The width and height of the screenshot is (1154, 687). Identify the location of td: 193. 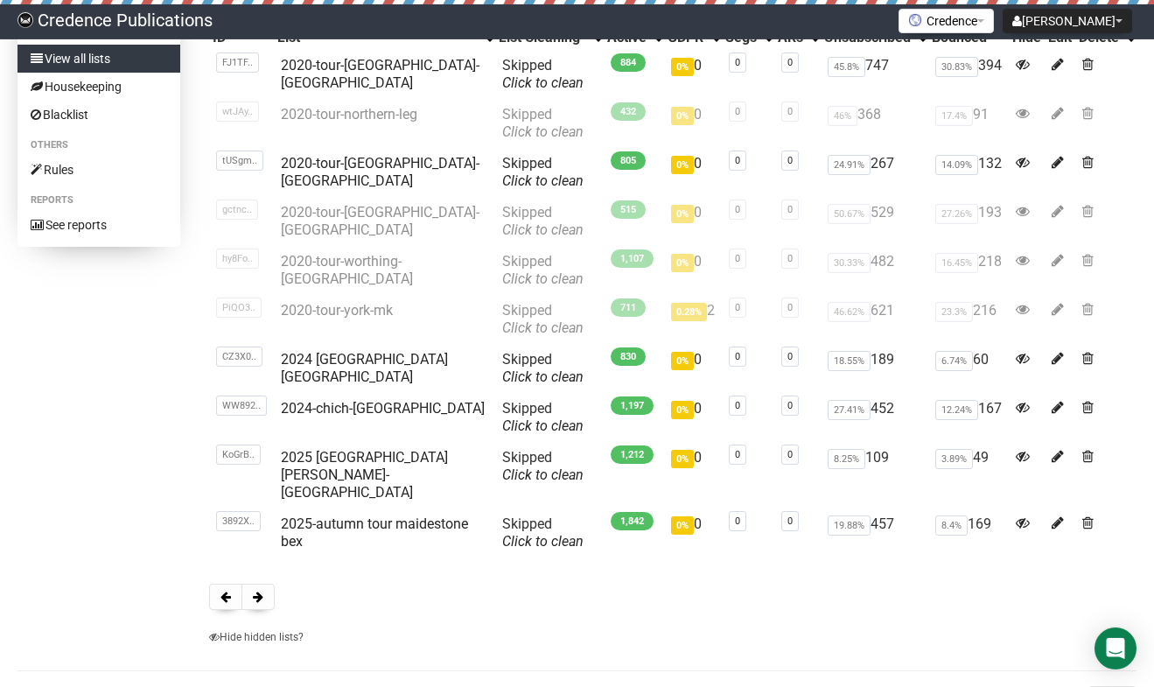
(969, 221).